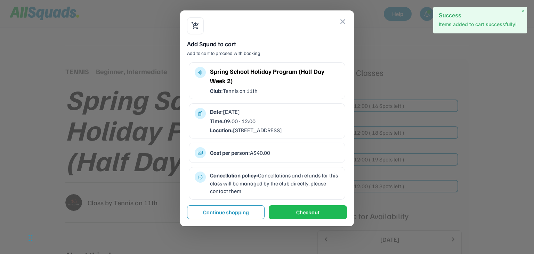  Describe the element at coordinates (480, 24) in the screenshot. I see `p: Items added to cart successfully!` at that location.